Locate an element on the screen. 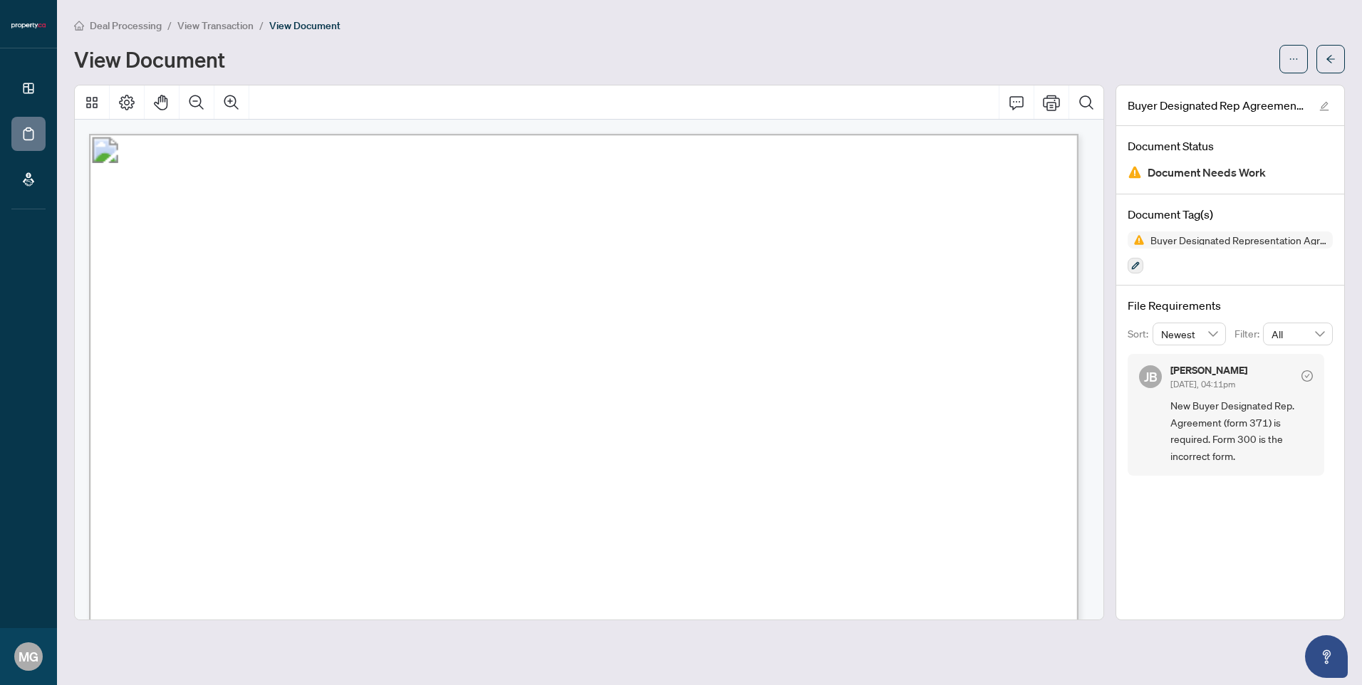  span: Document Needs Work is located at coordinates (1207, 172).